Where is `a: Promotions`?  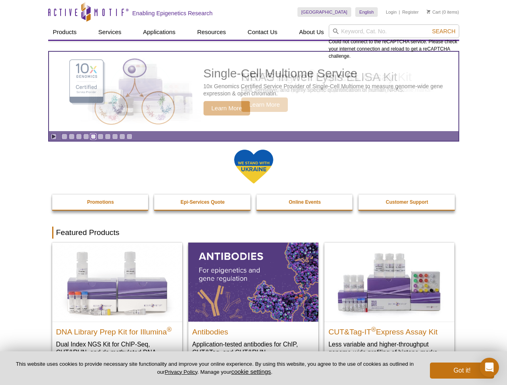 a: Promotions is located at coordinates (101, 202).